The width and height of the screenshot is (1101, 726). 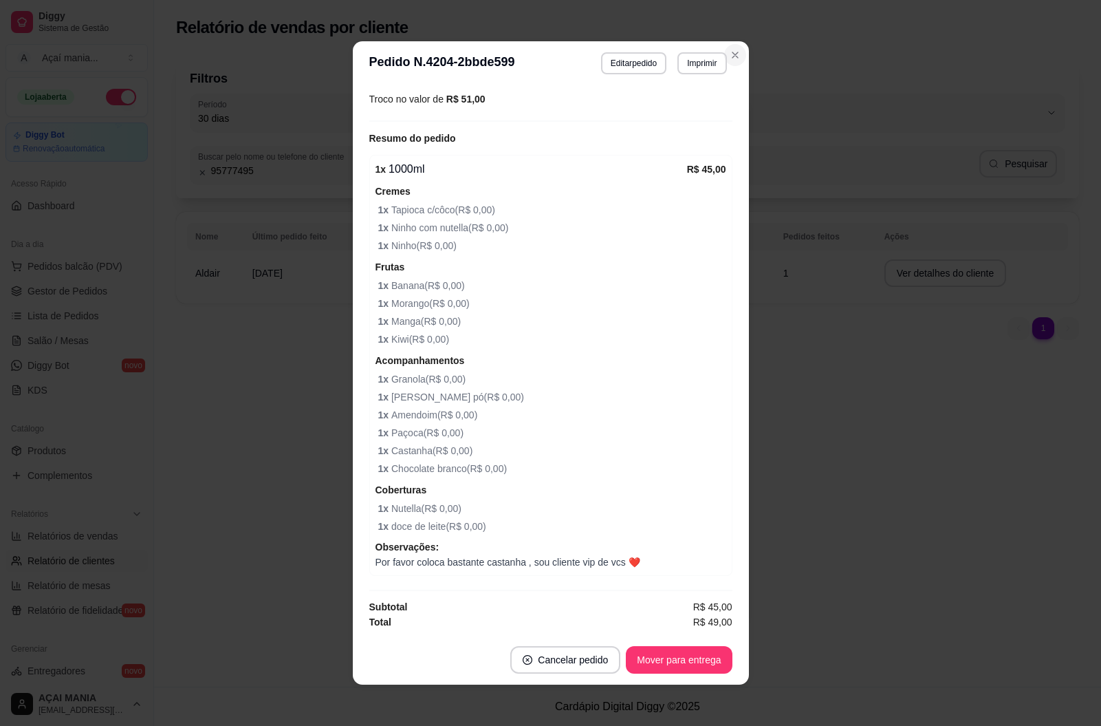 What do you see at coordinates (442, 63) in the screenshot?
I see `h3: Pedido N. 4204-2bbde599` at bounding box center [442, 63].